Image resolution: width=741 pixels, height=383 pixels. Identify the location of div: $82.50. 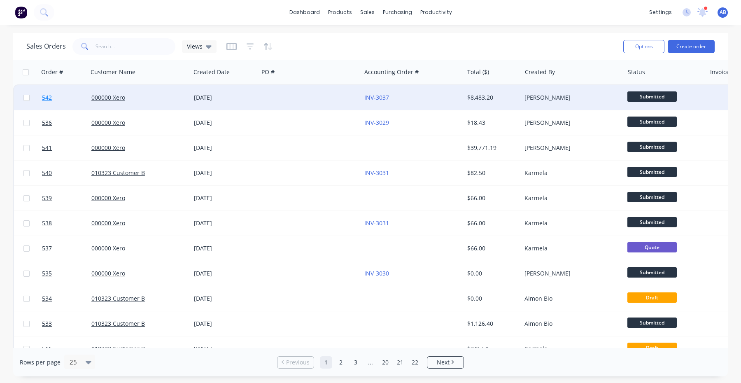
(491, 173).